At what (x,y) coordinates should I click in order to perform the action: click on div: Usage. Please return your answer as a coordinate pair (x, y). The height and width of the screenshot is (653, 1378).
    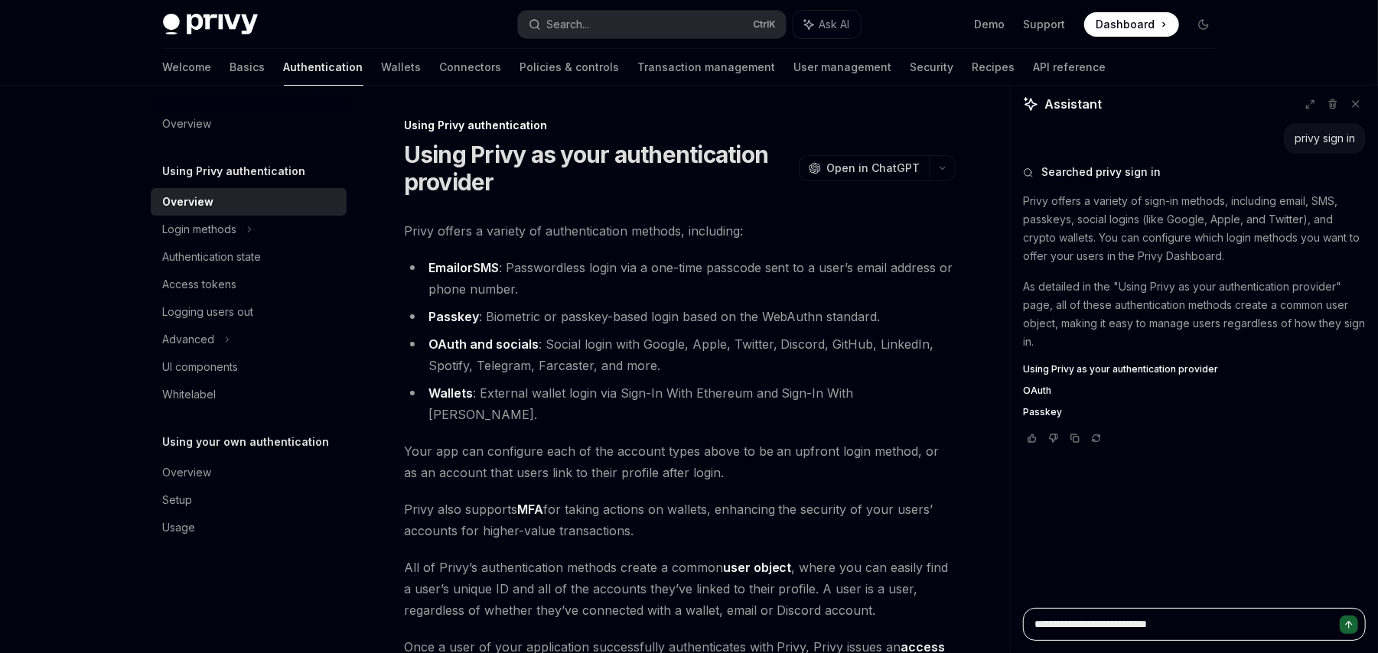
    Looking at the image, I should click on (179, 528).